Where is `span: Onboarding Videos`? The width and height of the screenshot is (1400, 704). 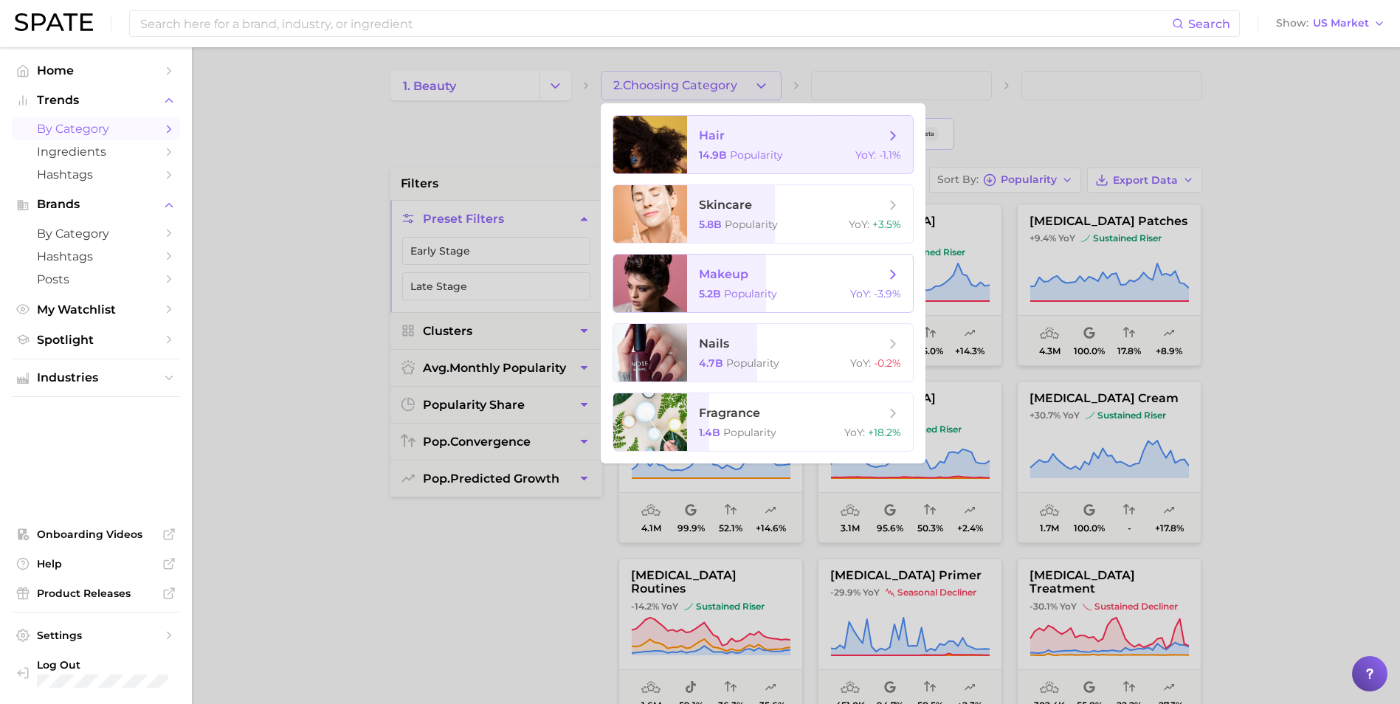
span: Onboarding Videos is located at coordinates (96, 534).